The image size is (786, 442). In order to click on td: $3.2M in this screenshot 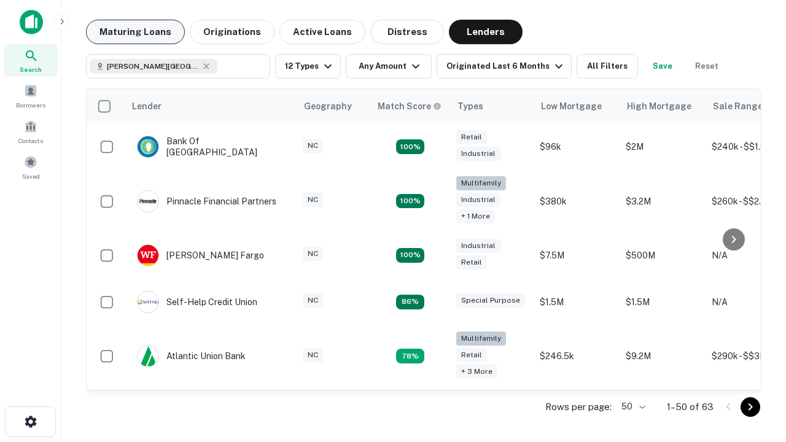, I will do `click(663, 201)`.